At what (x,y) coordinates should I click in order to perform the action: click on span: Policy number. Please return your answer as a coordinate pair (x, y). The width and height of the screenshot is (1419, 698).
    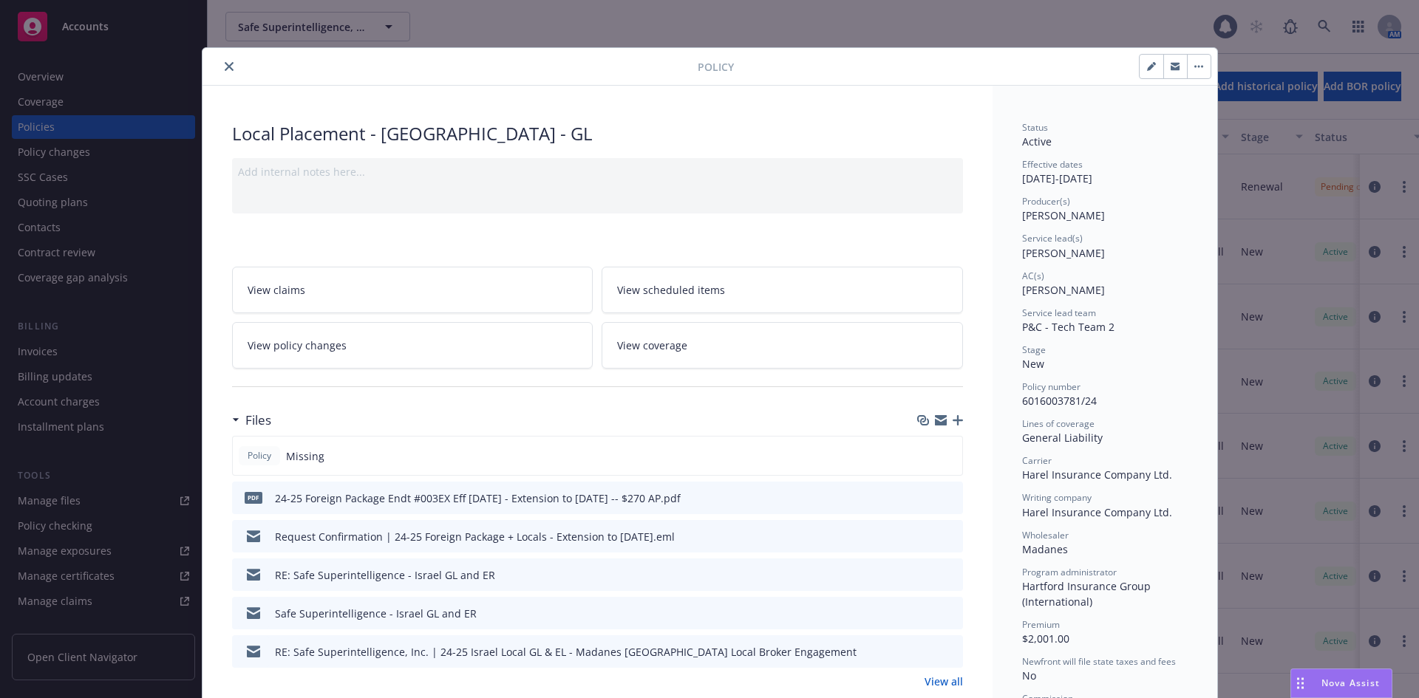
    Looking at the image, I should click on (1051, 386).